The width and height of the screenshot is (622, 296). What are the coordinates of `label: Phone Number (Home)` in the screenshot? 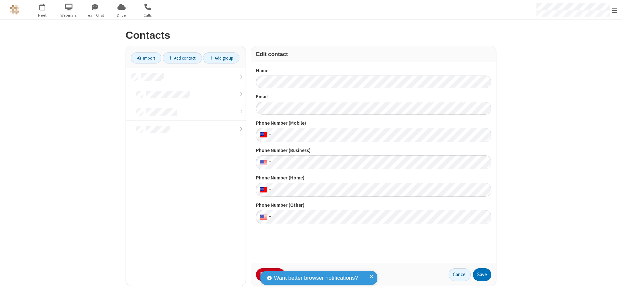 It's located at (374, 178).